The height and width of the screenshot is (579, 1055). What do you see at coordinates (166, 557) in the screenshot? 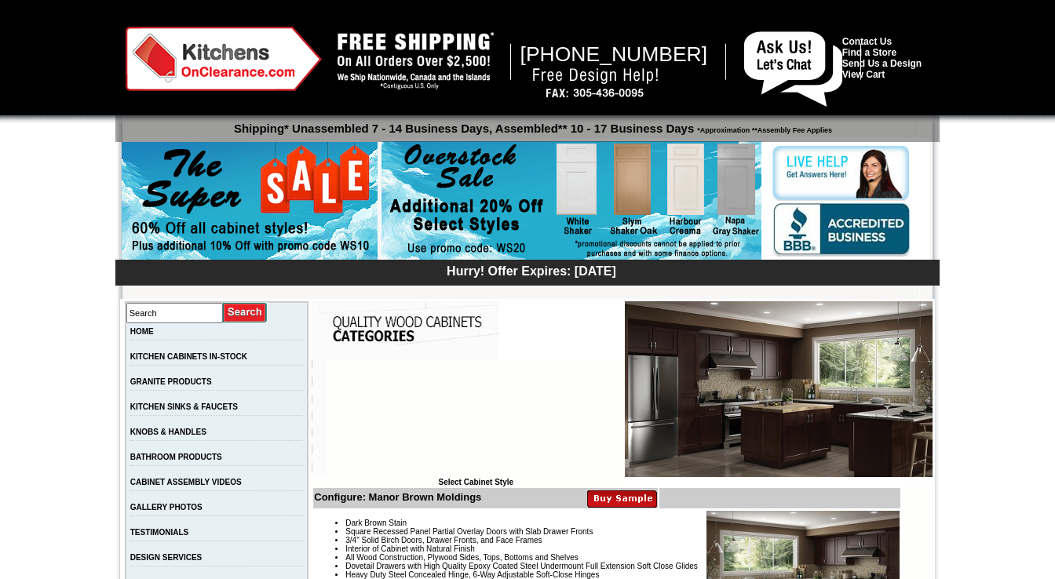
I see `a: DESIGN SERVICES` at bounding box center [166, 557].